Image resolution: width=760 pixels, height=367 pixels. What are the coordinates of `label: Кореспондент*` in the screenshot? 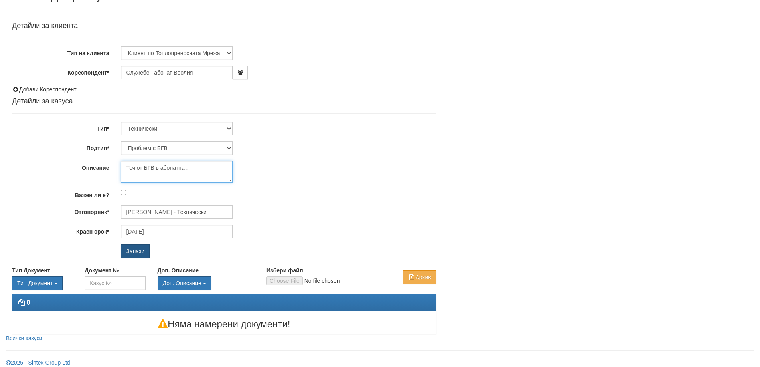 It's located at (60, 71).